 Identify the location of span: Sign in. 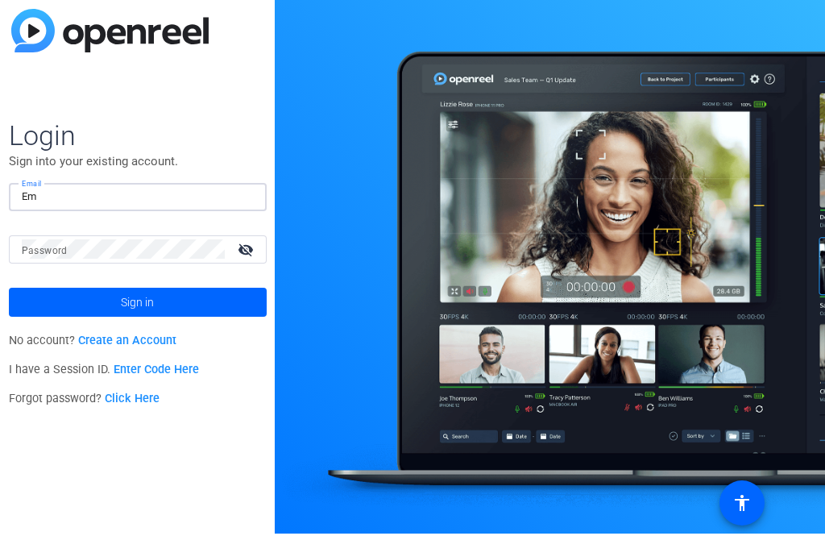
(137, 305).